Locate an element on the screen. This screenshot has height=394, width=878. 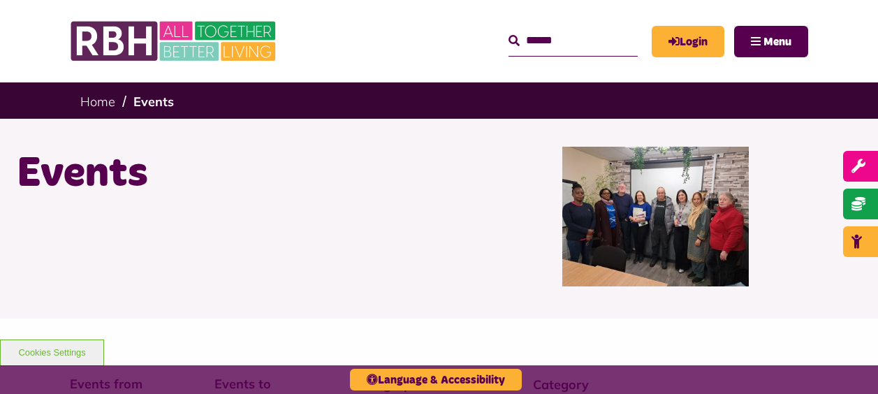
h1: Events is located at coordinates (223, 174).